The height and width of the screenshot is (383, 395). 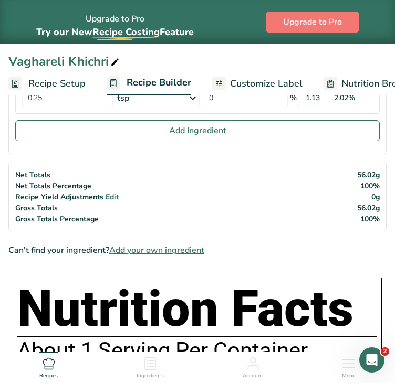 I want to click on button: Upgrade to Pro, so click(x=312, y=22).